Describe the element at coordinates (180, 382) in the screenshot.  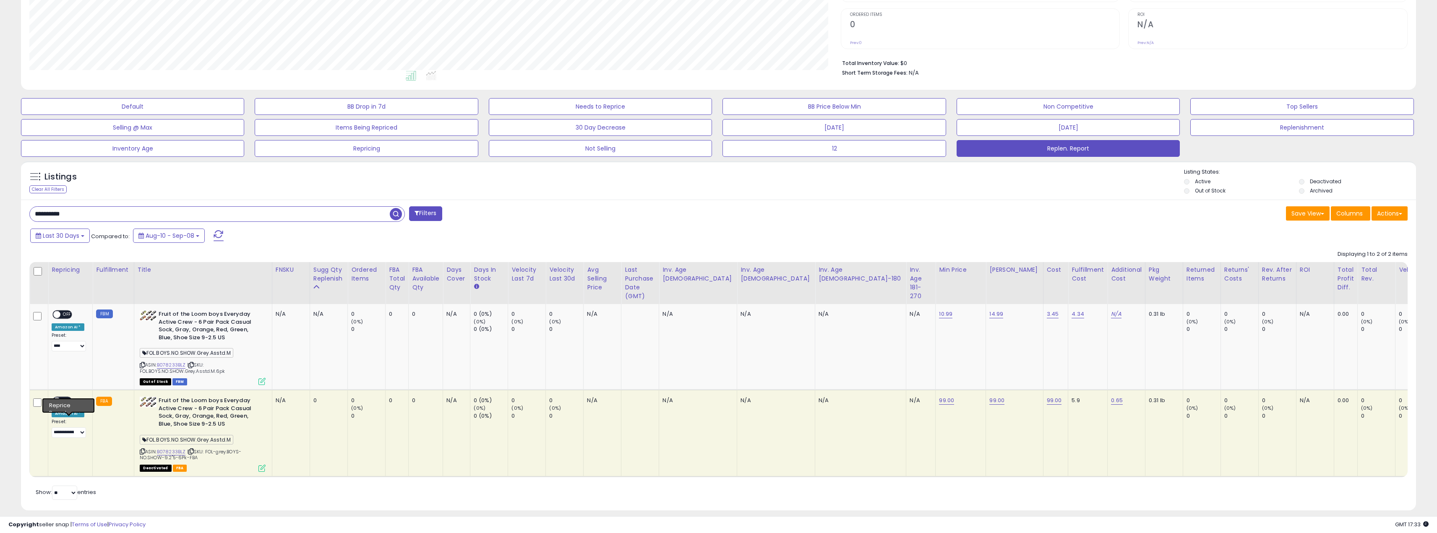
I see `span: FBM` at that location.